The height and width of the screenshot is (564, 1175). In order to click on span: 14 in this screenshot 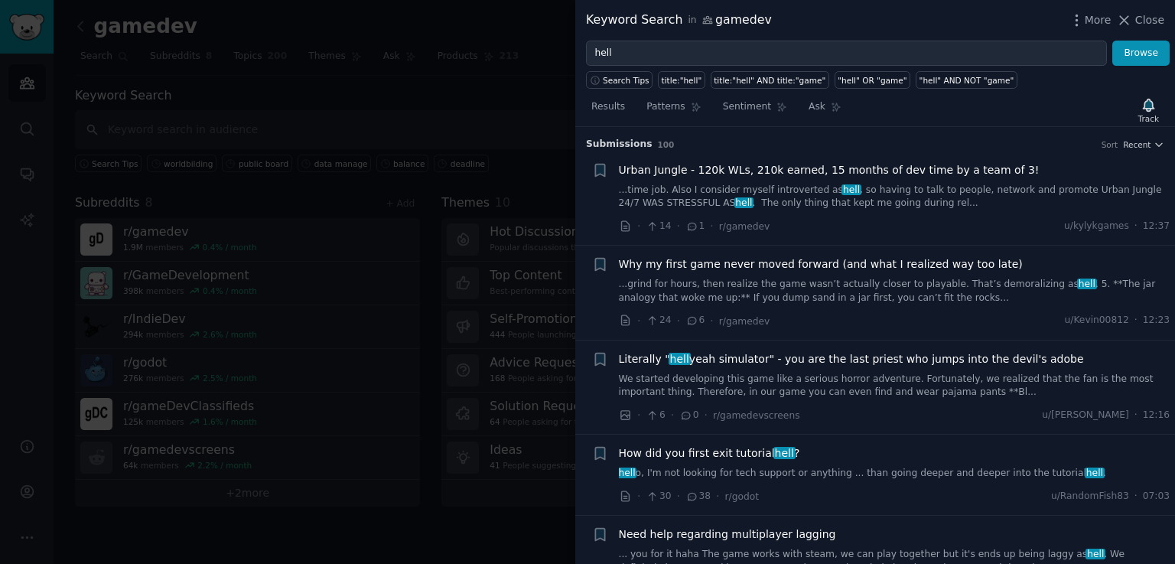, I will do `click(658, 226)`.